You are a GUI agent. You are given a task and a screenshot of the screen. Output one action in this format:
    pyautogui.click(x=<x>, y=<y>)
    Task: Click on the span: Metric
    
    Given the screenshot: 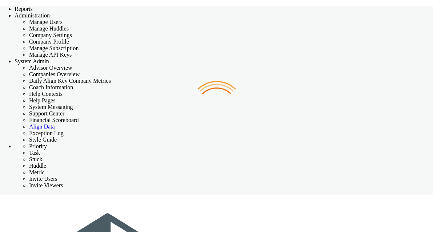 What is the action you would take?
    pyautogui.click(x=37, y=172)
    